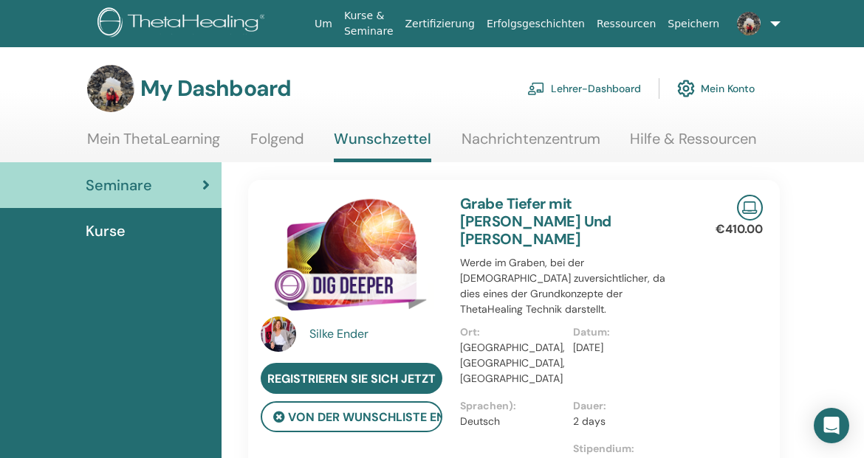 The image size is (864, 458). I want to click on a: Mein Konto, so click(715, 89).